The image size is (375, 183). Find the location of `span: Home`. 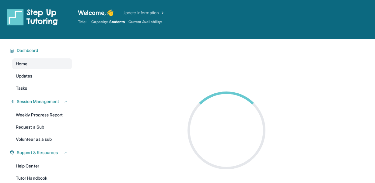

span: Home is located at coordinates (22, 64).